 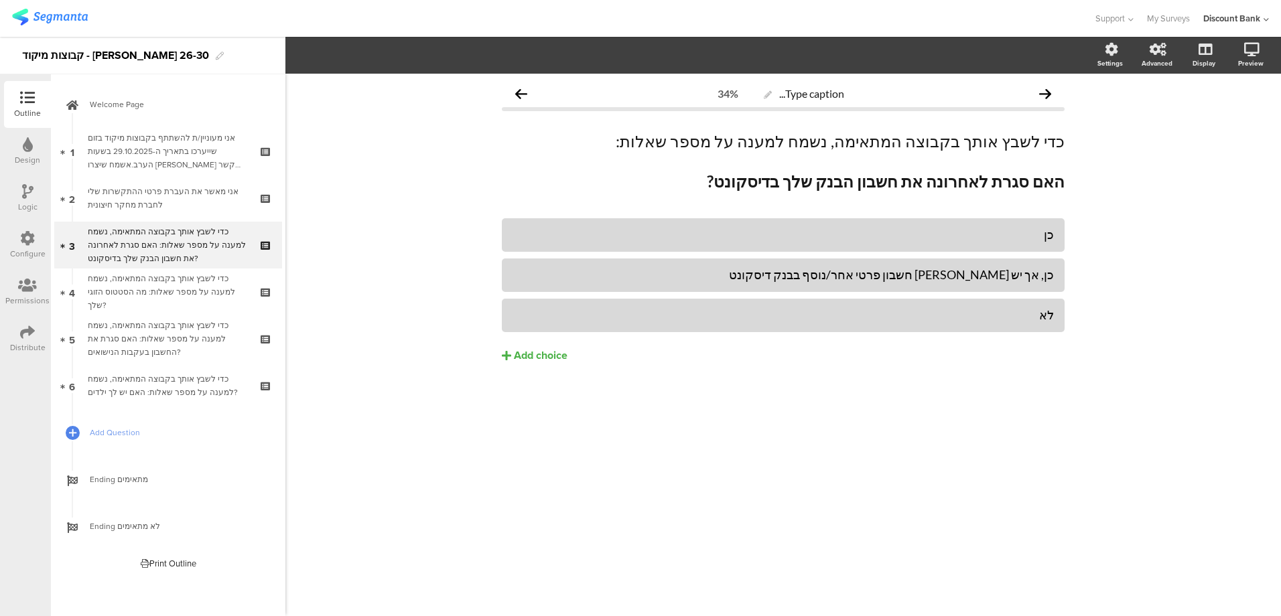 I want to click on div: Display, so click(x=1204, y=63).